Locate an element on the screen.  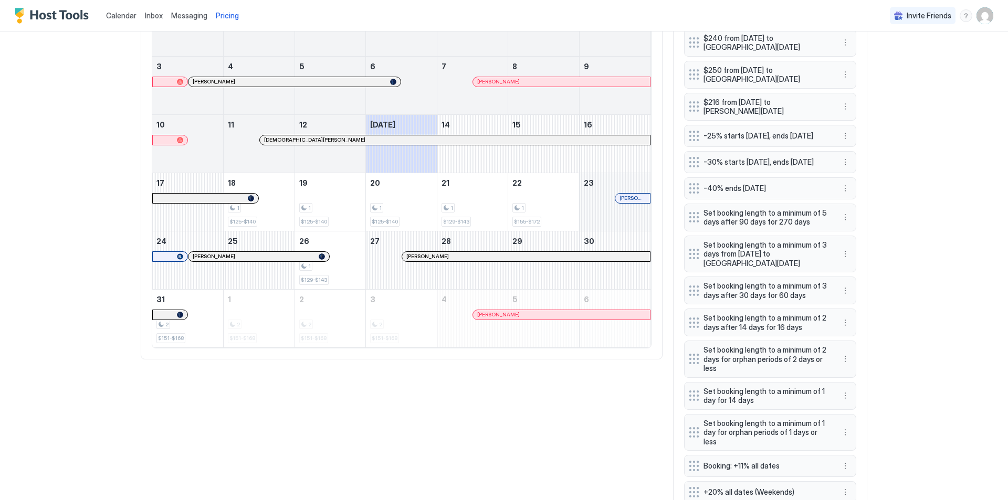
a: August 7, 2025 is located at coordinates (472, 66).